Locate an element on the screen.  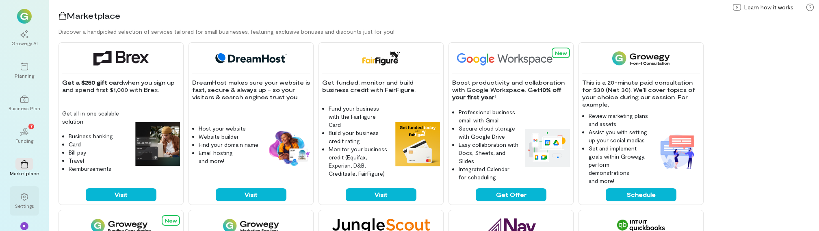
p: Get funded, monitor and build business credit with FairFigure. is located at coordinates (381, 86).